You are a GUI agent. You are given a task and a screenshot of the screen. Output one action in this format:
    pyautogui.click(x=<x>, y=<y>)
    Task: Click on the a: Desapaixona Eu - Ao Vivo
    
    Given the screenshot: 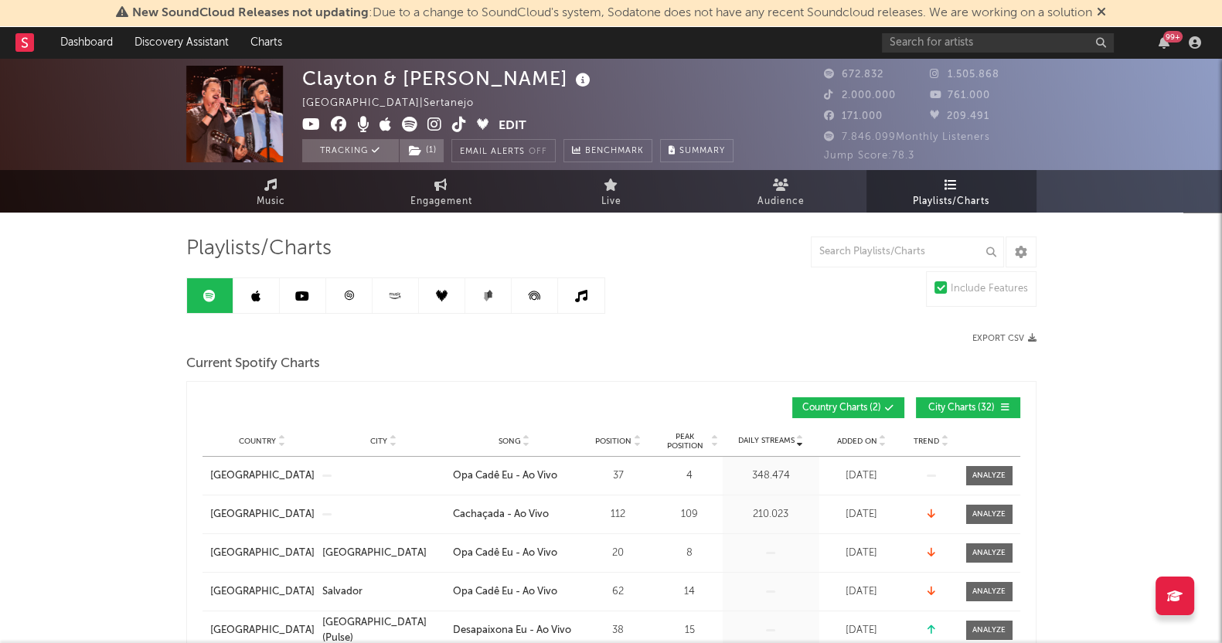 What is the action you would take?
    pyautogui.click(x=514, y=631)
    